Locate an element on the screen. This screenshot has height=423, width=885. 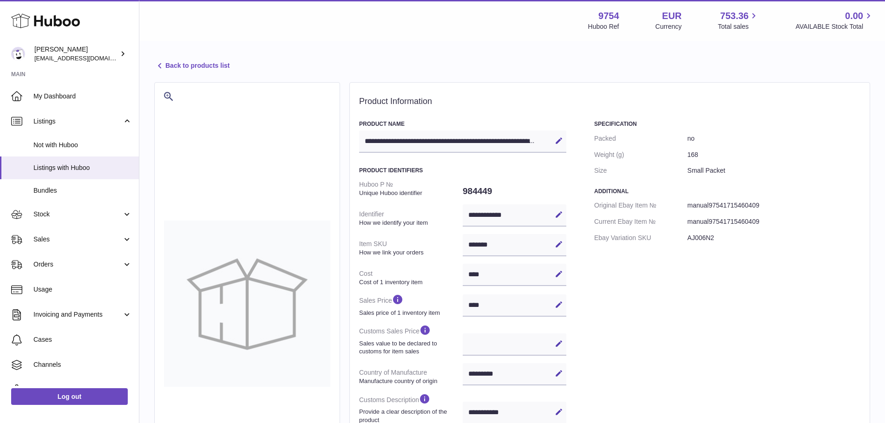
strong: How we identify your item is located at coordinates (410, 223).